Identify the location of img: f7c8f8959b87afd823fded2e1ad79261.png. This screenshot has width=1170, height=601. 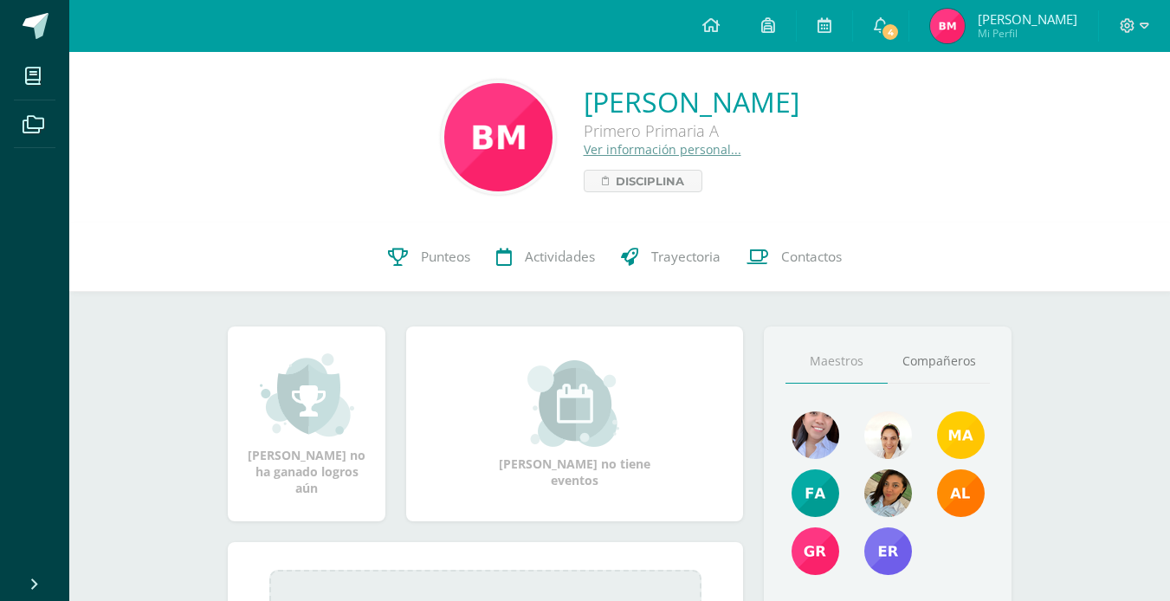
(815, 551).